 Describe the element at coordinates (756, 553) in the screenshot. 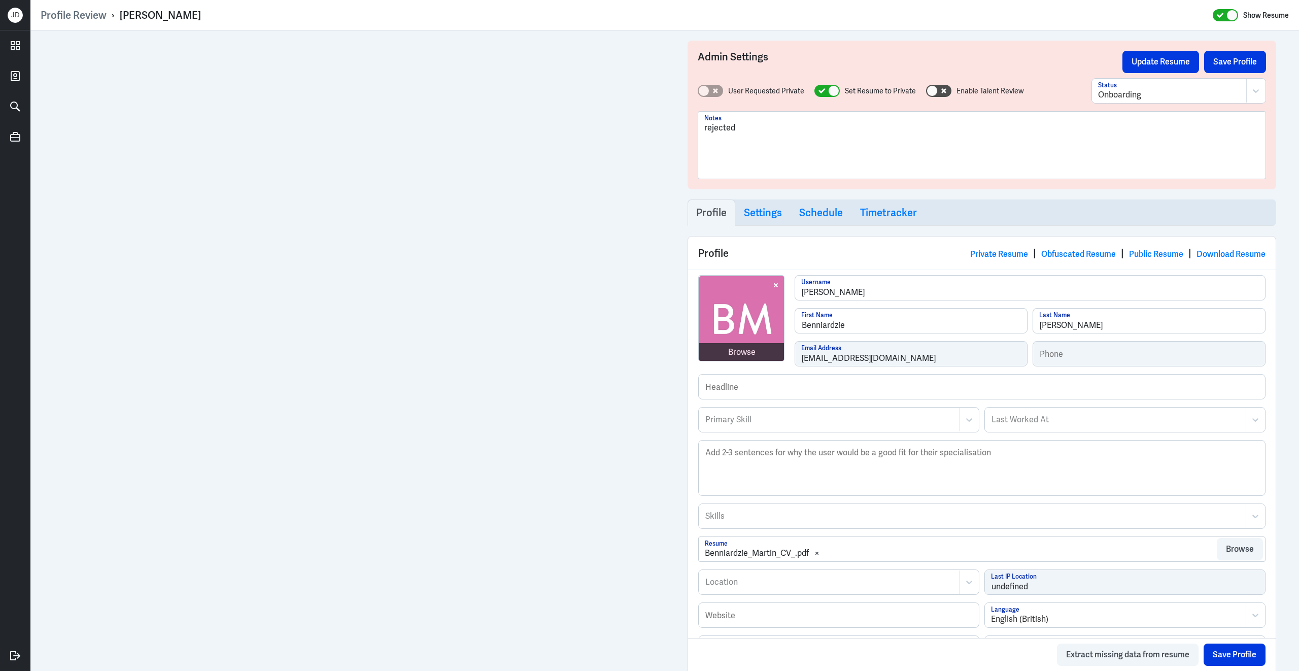

I see `div: Benniardzie_Martin_CV_.pdf` at that location.